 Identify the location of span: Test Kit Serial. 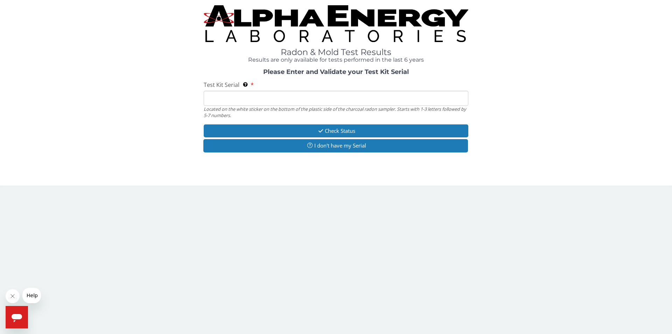
(222, 85).